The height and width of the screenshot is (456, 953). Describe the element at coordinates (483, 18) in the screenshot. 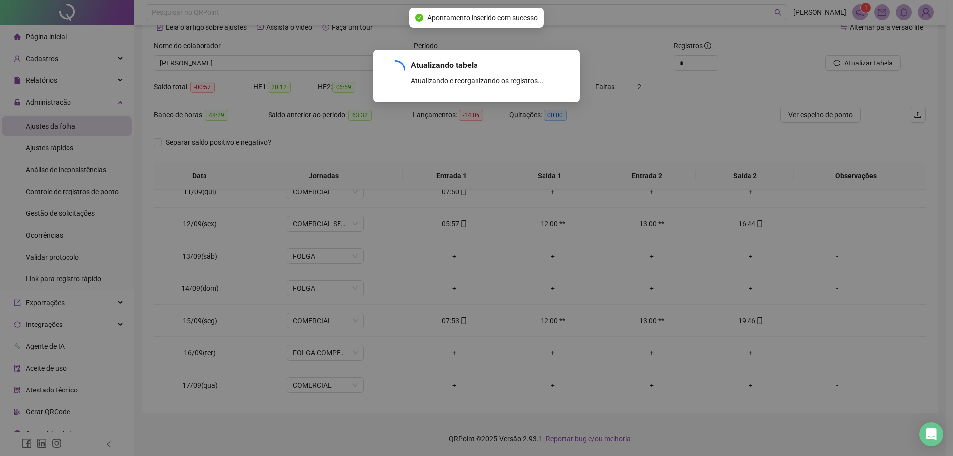

I see `span: Apontamento inserido com sucesso` at that location.